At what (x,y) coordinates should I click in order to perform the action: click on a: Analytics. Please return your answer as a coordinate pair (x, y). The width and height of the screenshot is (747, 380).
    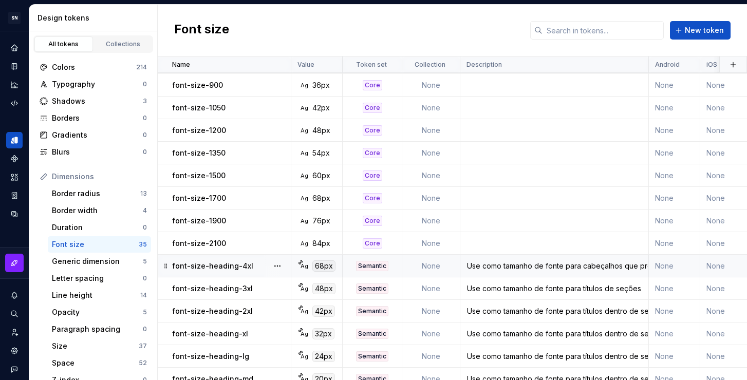
    Looking at the image, I should click on (14, 85).